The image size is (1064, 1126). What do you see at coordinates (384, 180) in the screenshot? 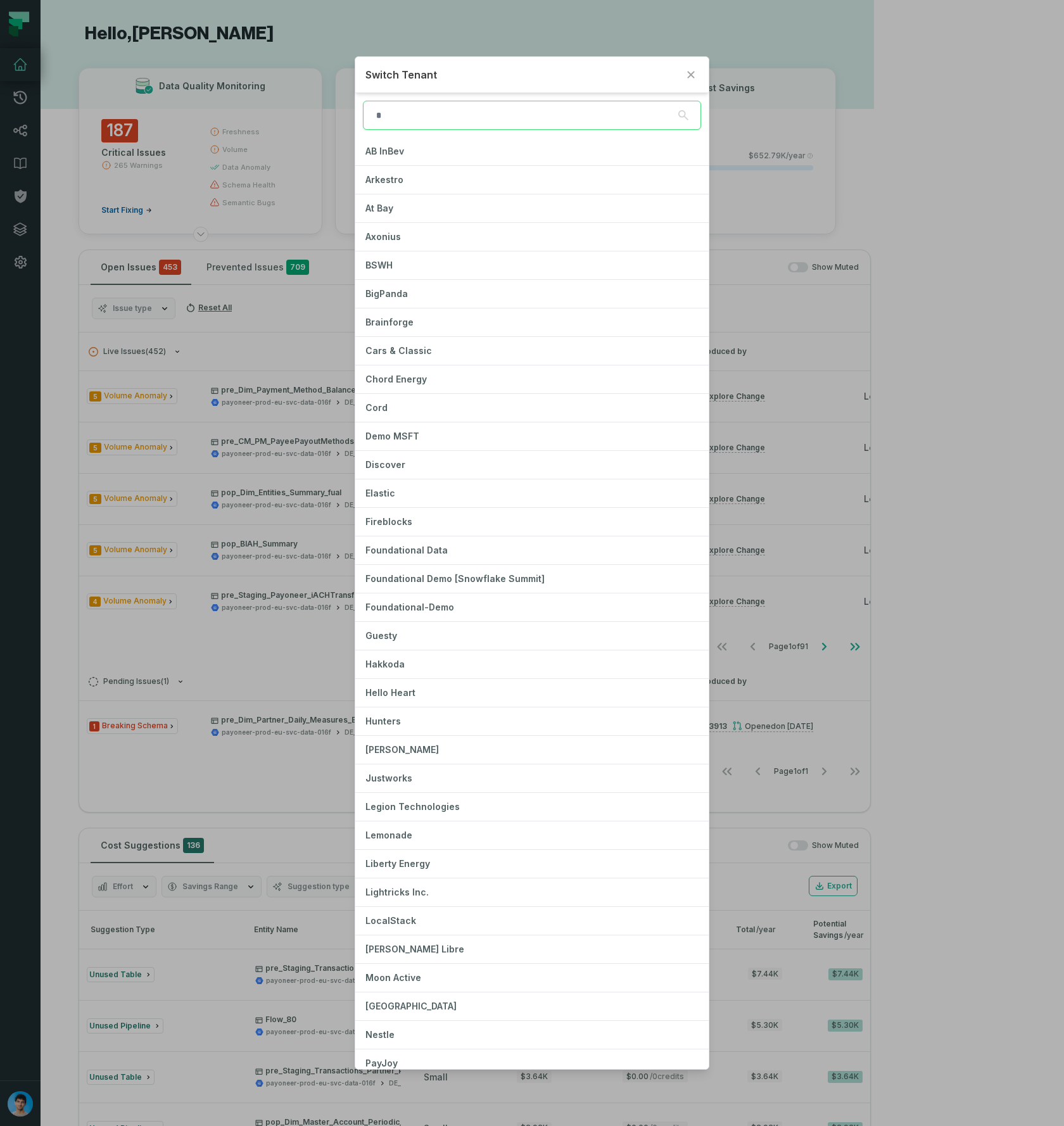
I see `span: Arkestro` at bounding box center [384, 180].